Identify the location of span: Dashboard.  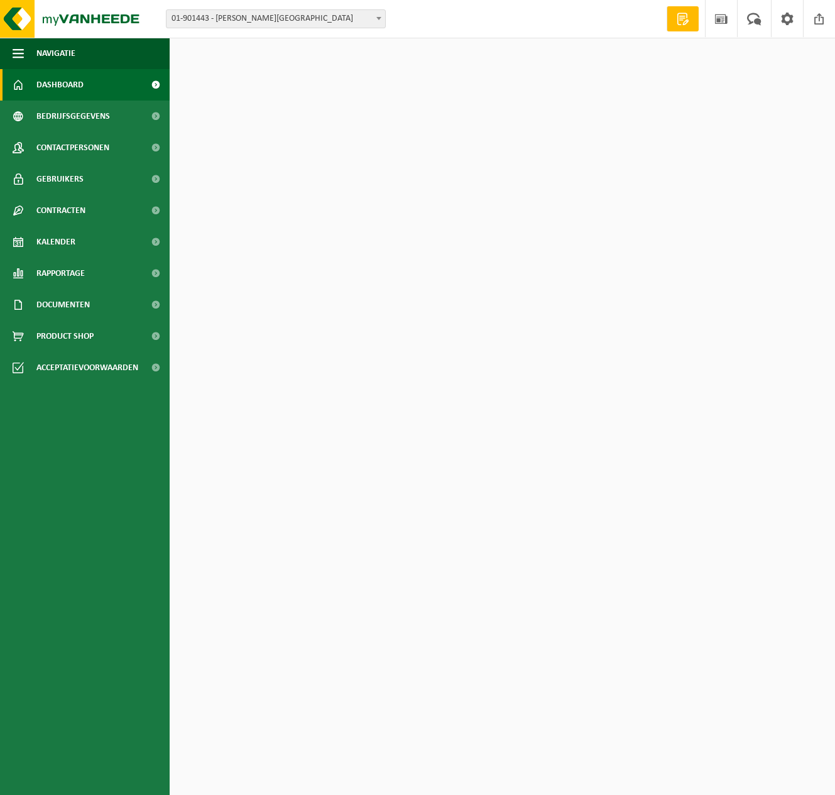
(60, 85).